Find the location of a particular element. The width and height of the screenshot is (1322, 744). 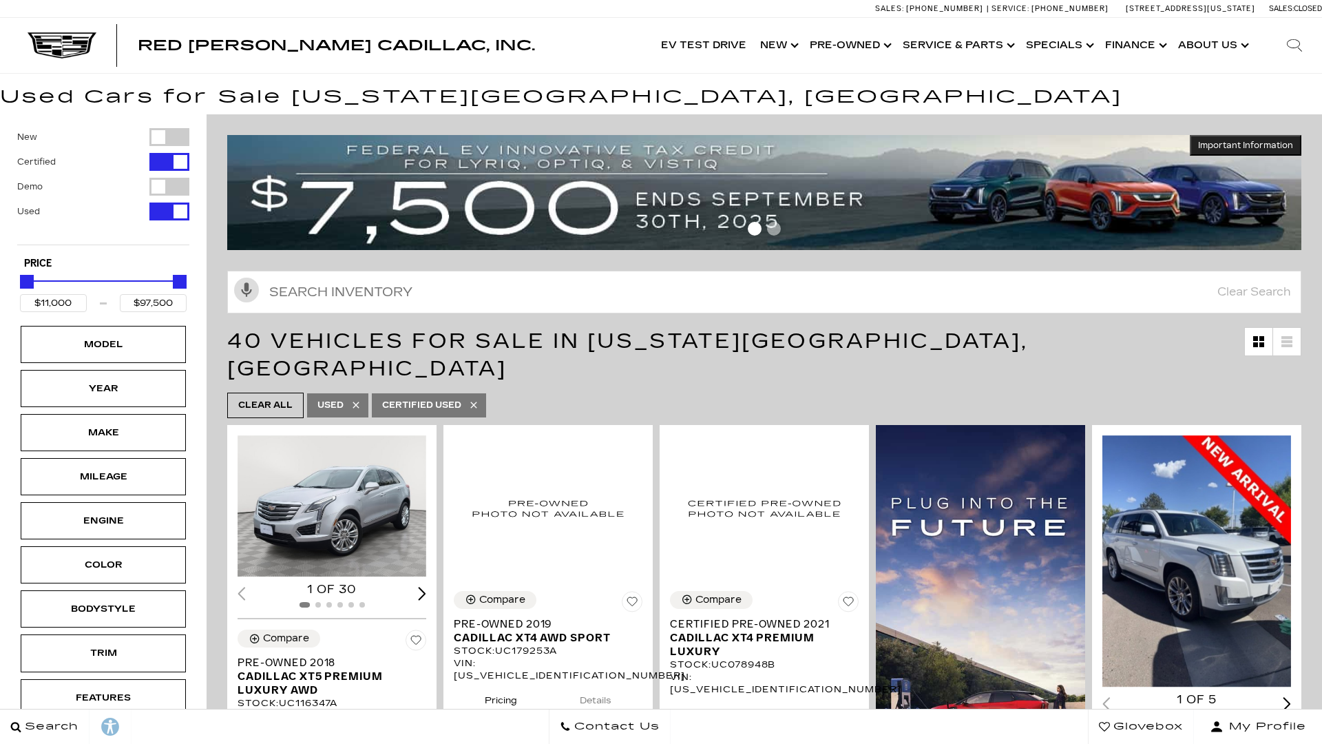

div: EngineEngine is located at coordinates (103, 521).